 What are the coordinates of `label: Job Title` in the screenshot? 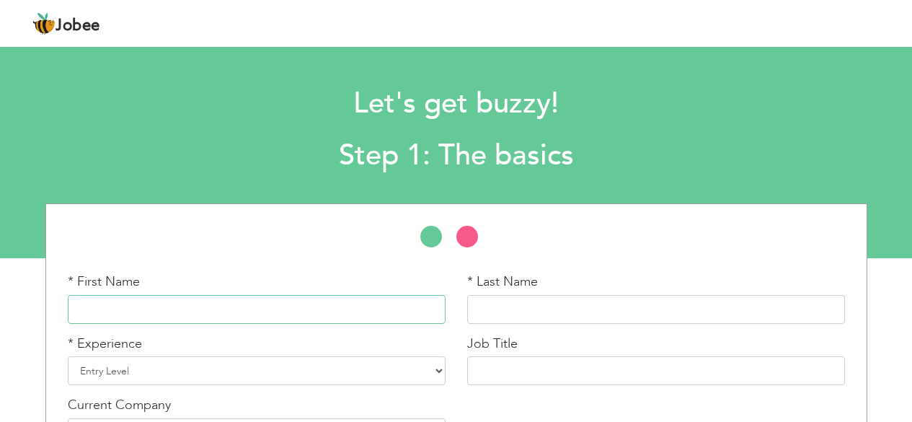 It's located at (493, 344).